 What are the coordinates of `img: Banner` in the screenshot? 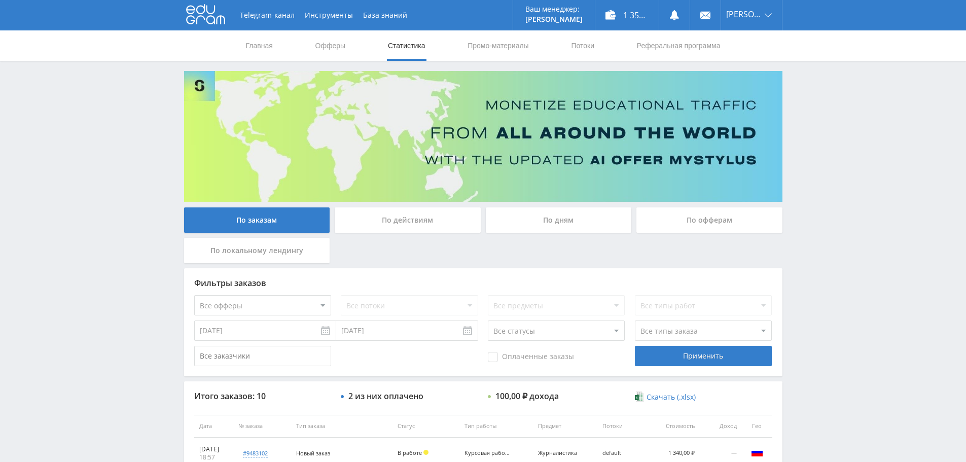 It's located at (483, 136).